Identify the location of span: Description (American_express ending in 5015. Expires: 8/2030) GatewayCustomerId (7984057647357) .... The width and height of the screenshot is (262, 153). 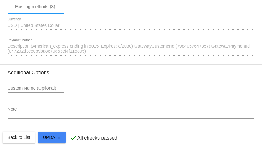
(129, 49).